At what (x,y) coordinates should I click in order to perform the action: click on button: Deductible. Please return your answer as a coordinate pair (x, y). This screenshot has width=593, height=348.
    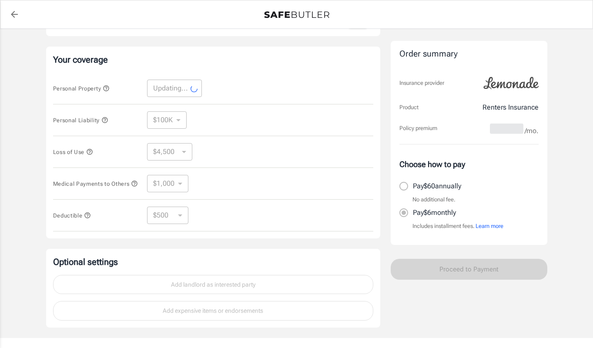
    Looking at the image, I should click on (72, 215).